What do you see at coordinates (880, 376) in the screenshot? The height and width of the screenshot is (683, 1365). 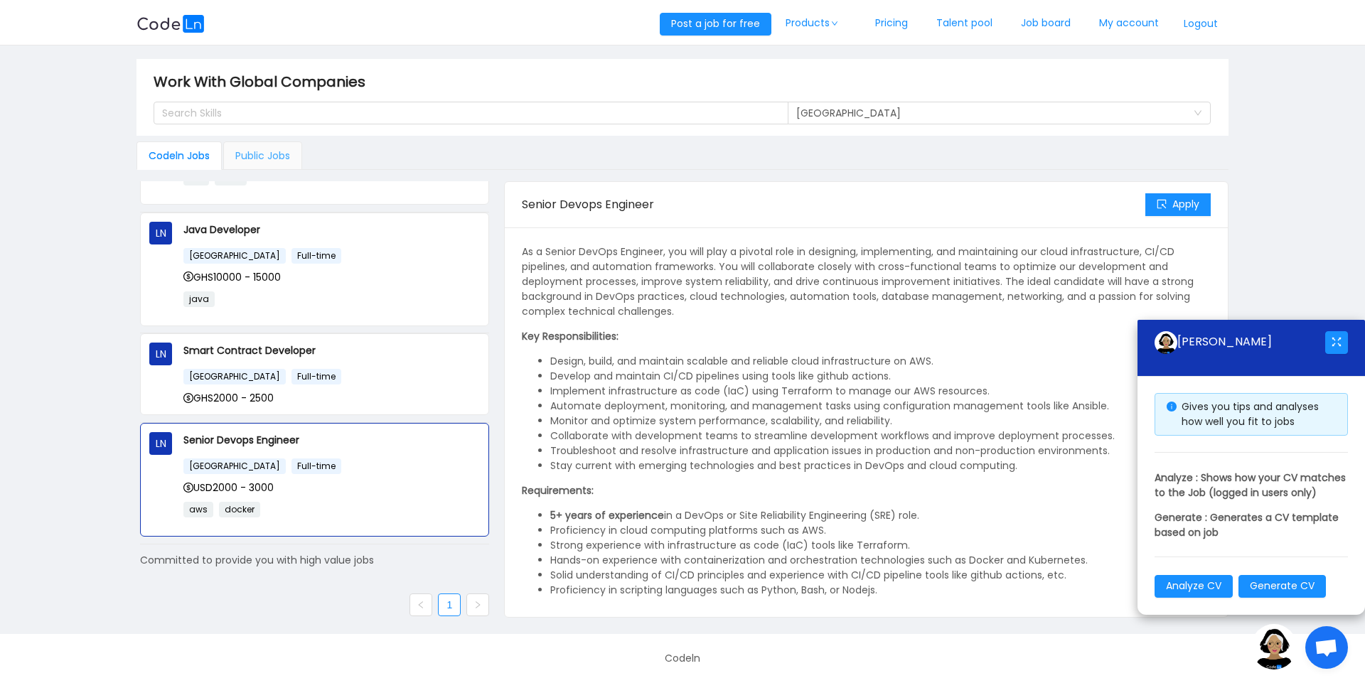 I see `li: Develop and maintain CI/CD pipelines using tools like github actions.` at bounding box center [880, 376].